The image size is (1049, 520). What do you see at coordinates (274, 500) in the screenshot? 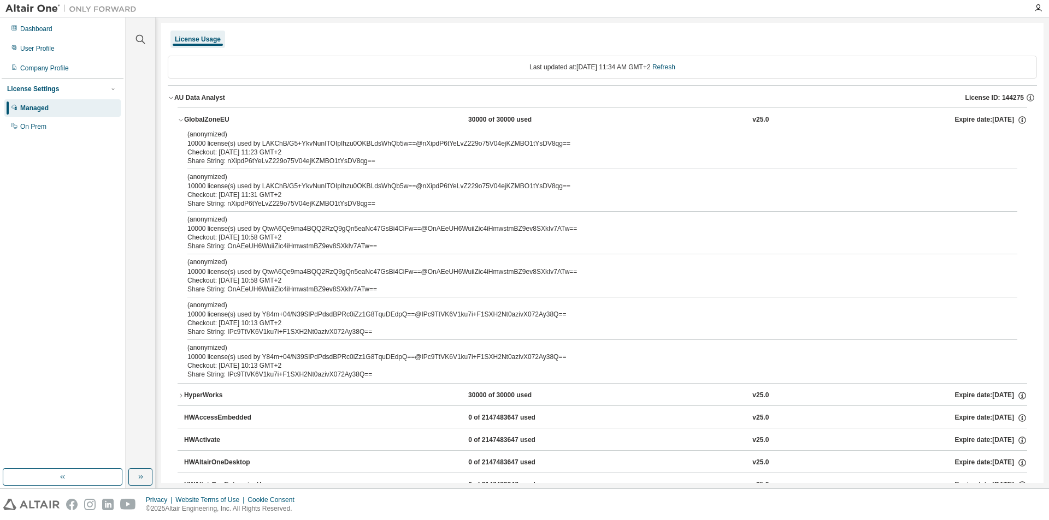
I see `div: Cookie Consent` at bounding box center [274, 500].